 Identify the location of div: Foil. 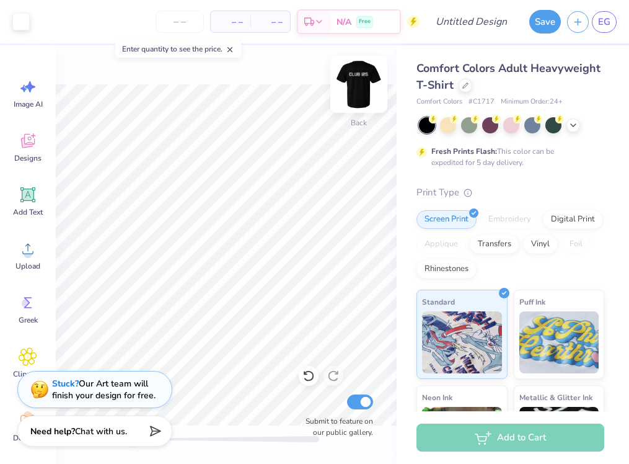
(576, 244).